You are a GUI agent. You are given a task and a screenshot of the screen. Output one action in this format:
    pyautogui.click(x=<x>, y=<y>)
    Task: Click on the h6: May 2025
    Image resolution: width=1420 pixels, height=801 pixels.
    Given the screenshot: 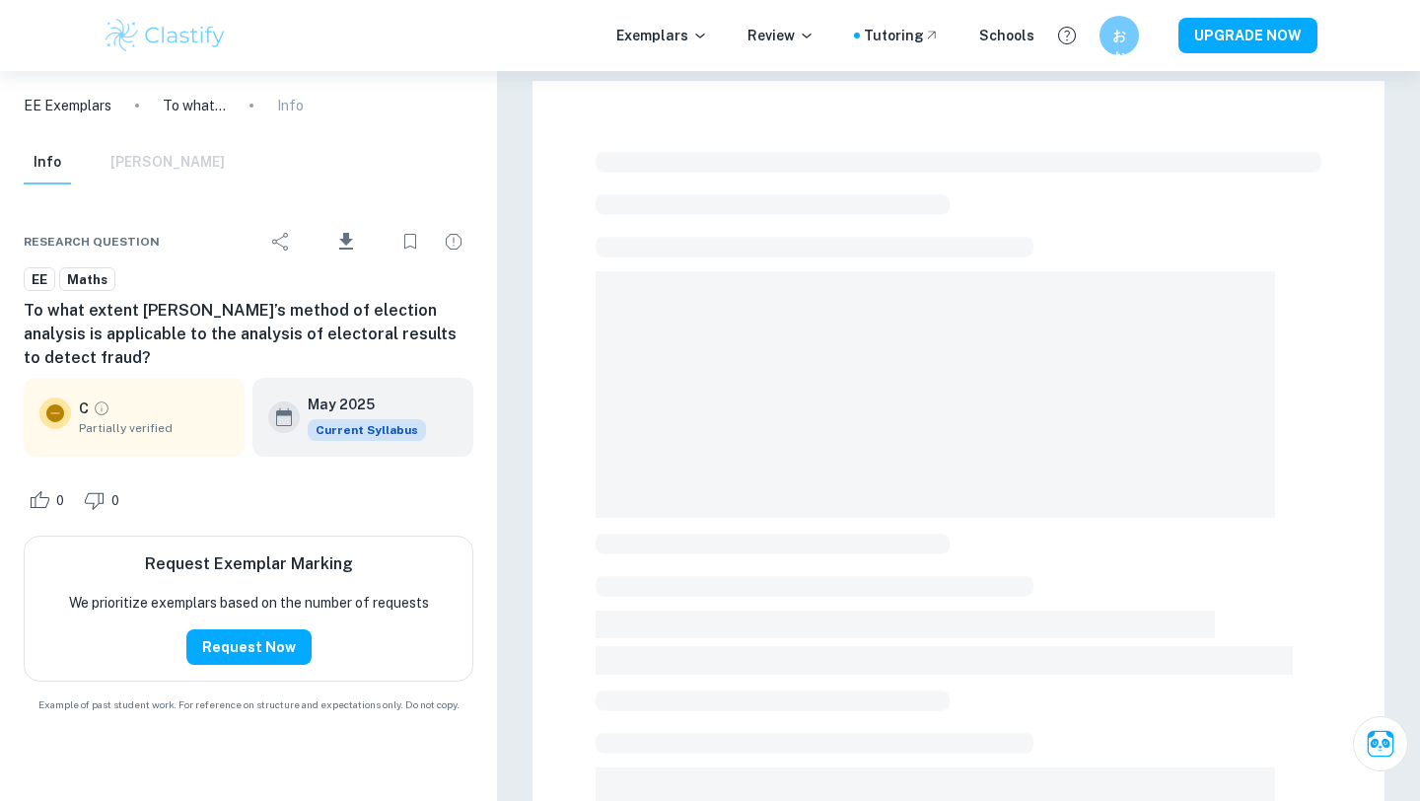 What is the action you would take?
    pyautogui.click(x=359, y=404)
    